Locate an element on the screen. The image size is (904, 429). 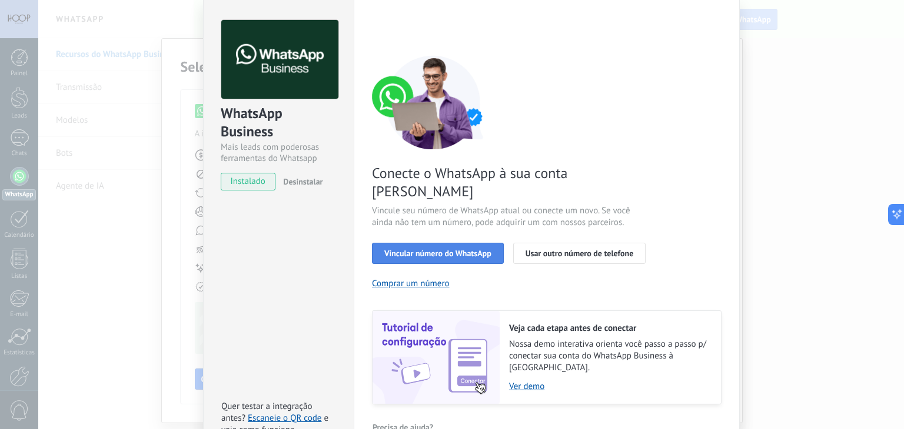
span: Vincule seu número de WhatsApp atual ou conecte um novo. Se você ainda não tem um número, pode ad... is located at coordinates (512, 217).